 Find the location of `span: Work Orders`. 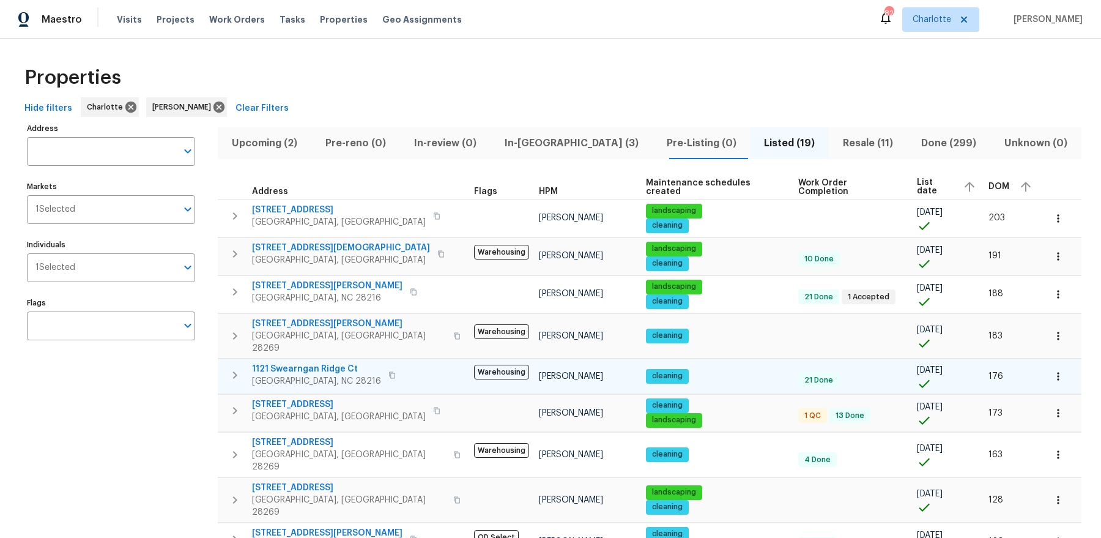

span: Work Orders is located at coordinates (237, 20).